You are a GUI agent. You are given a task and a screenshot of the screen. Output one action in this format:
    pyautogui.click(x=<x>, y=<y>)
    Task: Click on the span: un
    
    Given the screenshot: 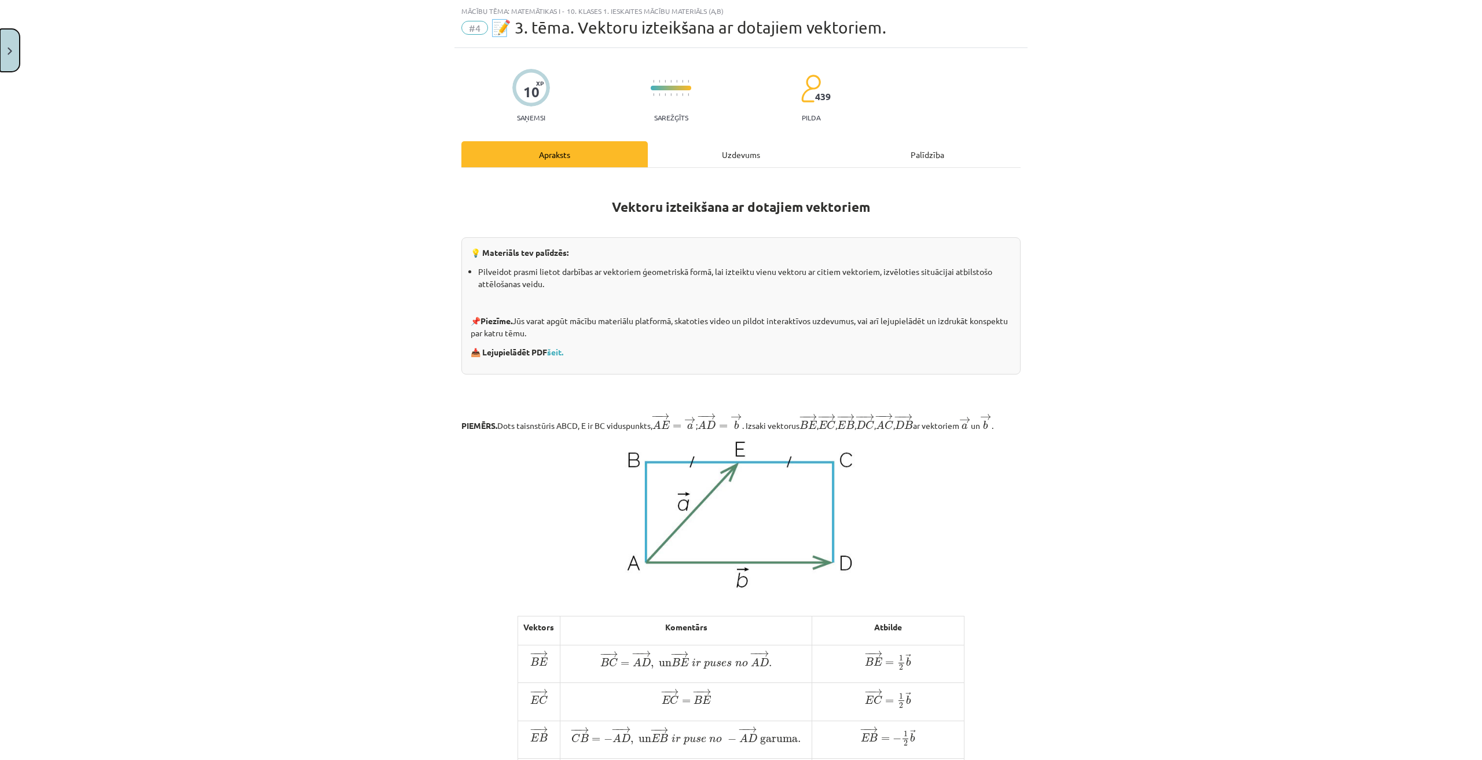 What is the action you would take?
    pyautogui.click(x=645, y=740)
    